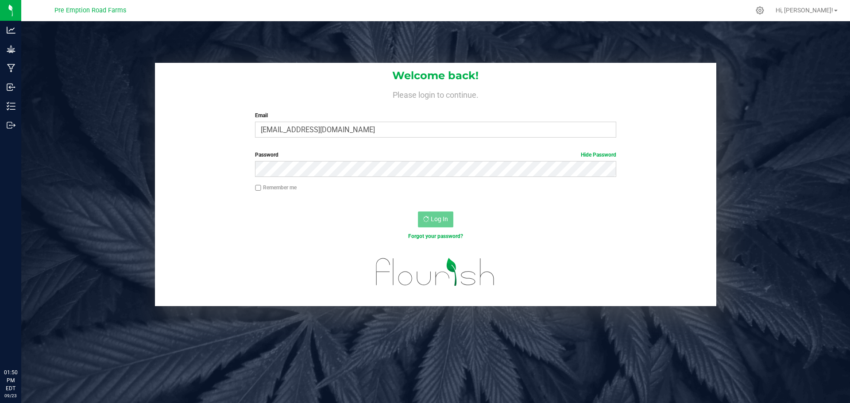 This screenshot has height=403, width=850. I want to click on button: Log In, so click(436, 220).